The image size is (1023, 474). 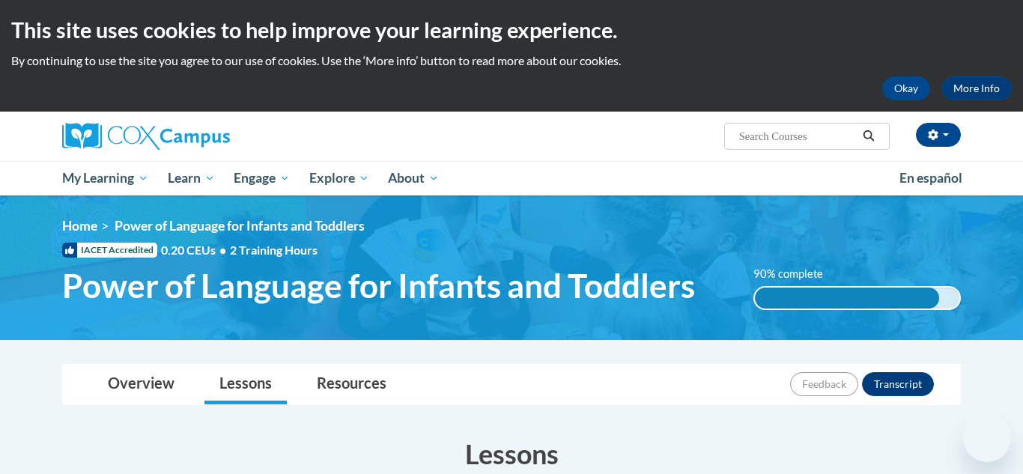 I want to click on button: Account Settings, so click(x=939, y=135).